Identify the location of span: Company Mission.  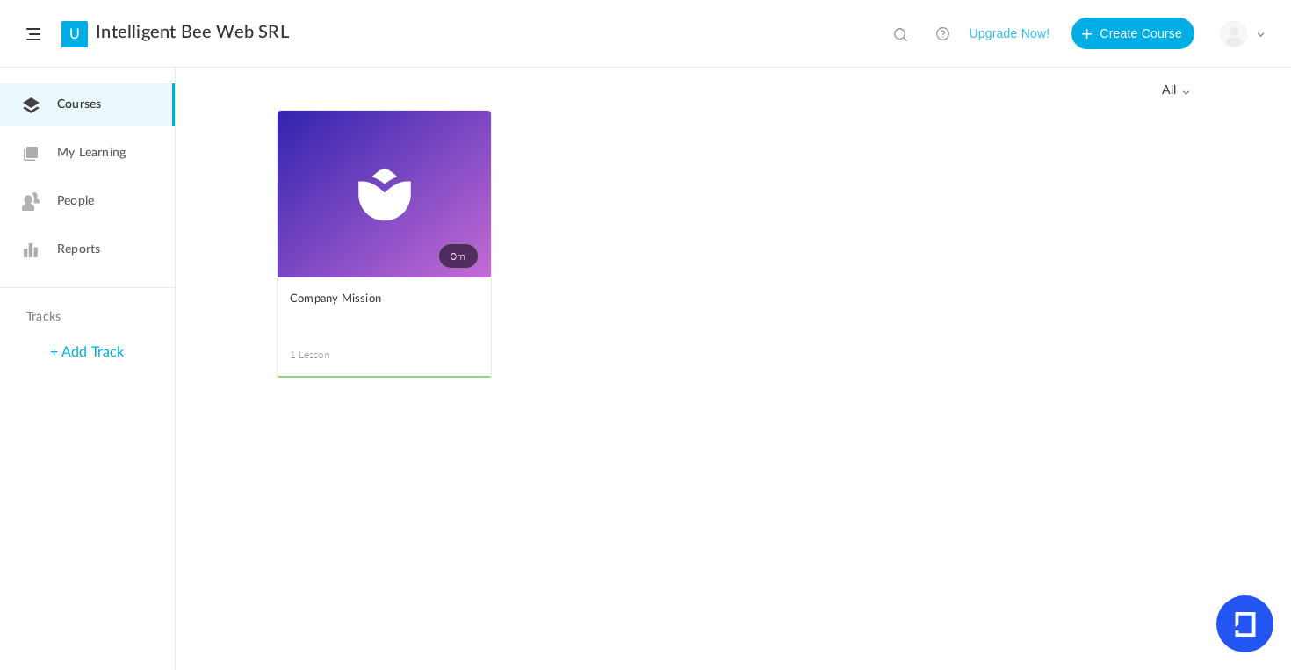
(371, 300).